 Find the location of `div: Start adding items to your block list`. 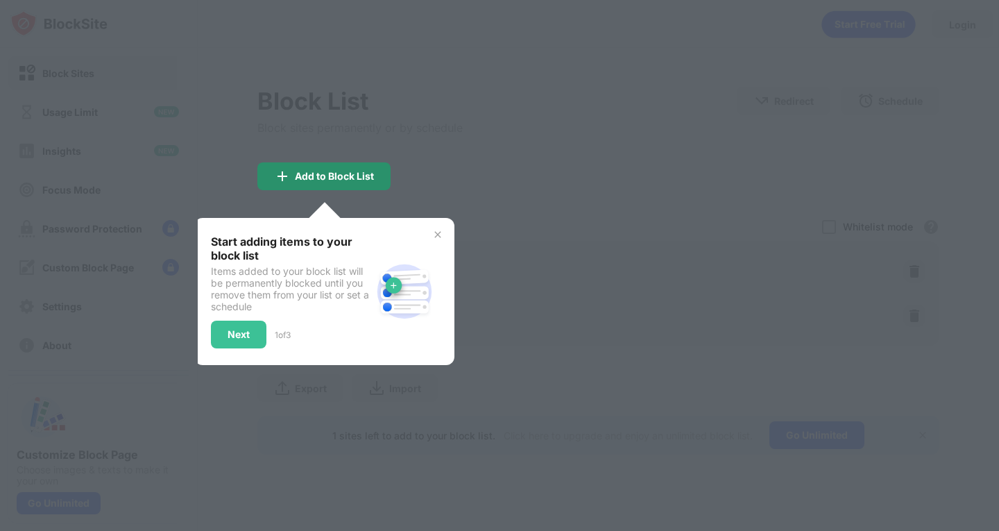

div: Start adding items to your block list is located at coordinates (291, 248).